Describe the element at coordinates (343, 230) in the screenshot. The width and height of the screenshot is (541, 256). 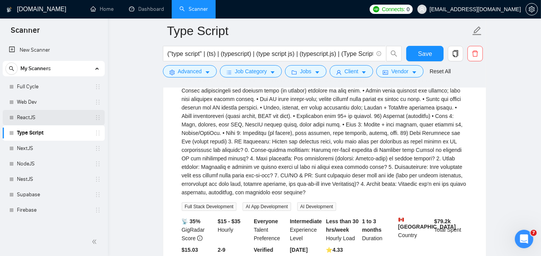
I see `div: Hourly Load` at that location.